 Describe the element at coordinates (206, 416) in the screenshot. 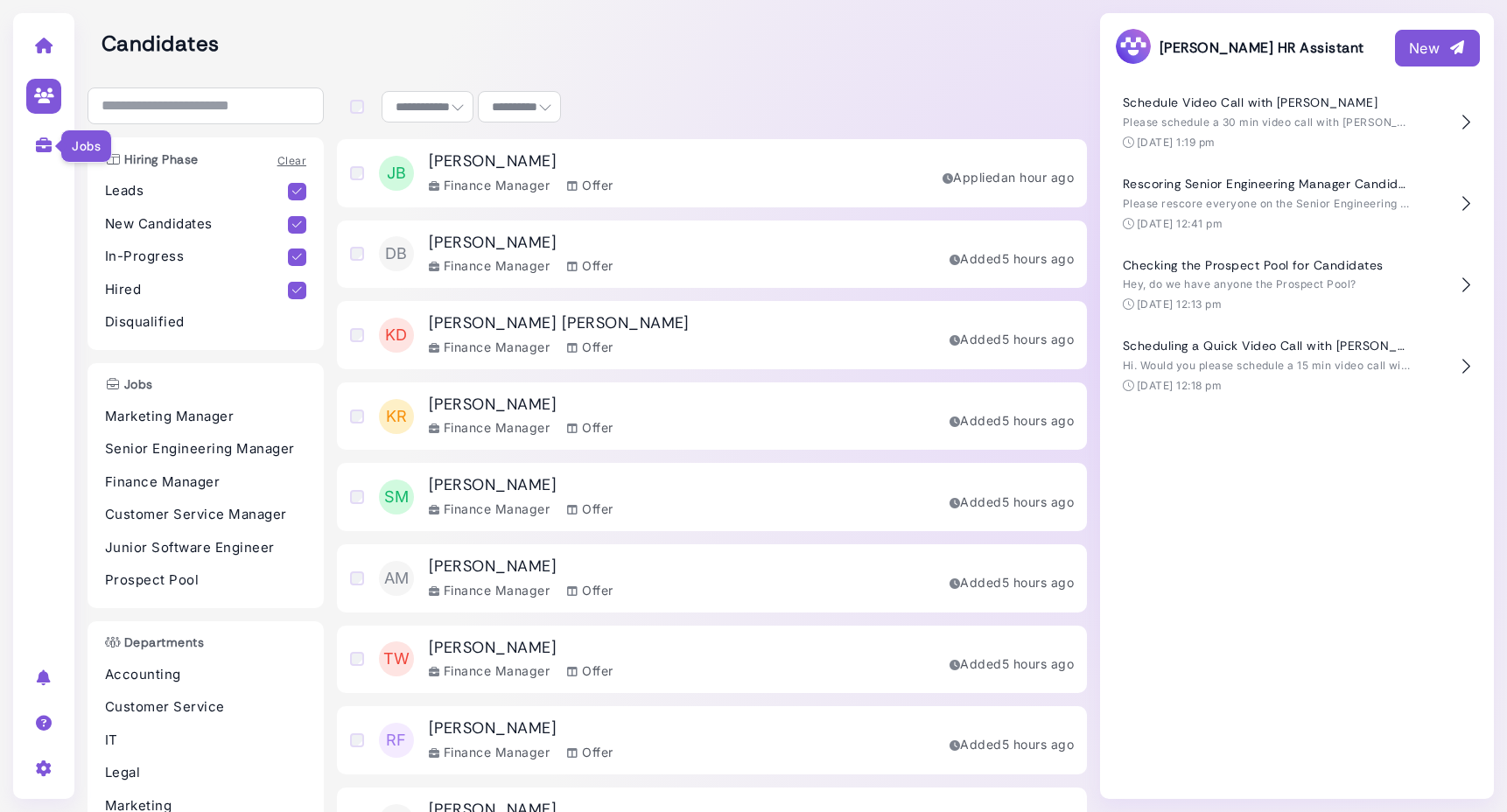

I see `p: Marketing Manager` at that location.